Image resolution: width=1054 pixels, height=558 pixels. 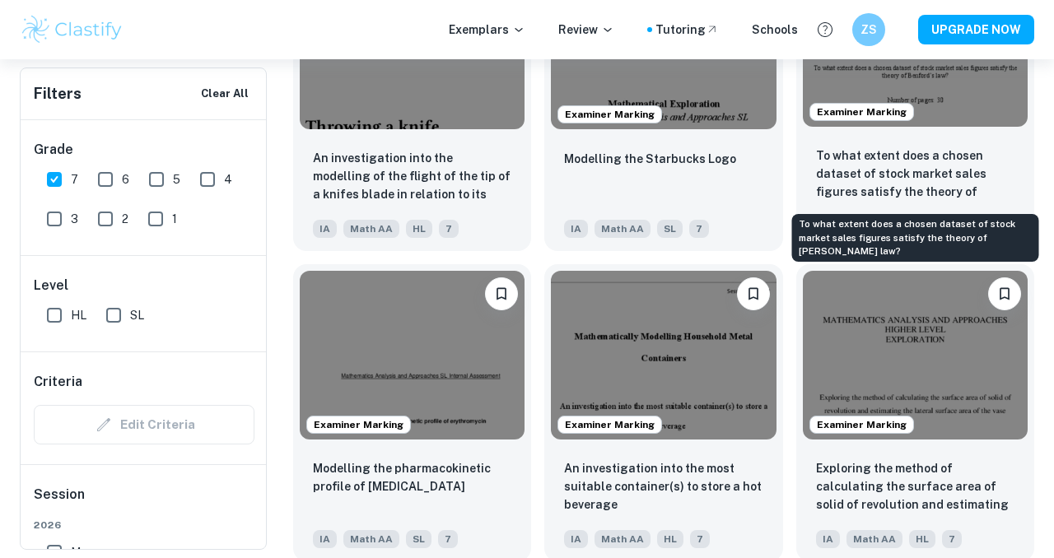 I want to click on h6: ZS, so click(x=869, y=30).